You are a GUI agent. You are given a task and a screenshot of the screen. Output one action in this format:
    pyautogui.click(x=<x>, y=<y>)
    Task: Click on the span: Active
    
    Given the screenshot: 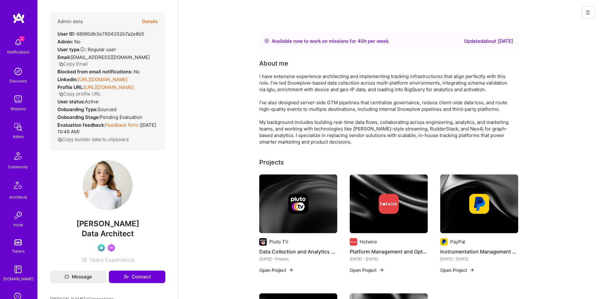 What is the action you would take?
    pyautogui.click(x=92, y=101)
    